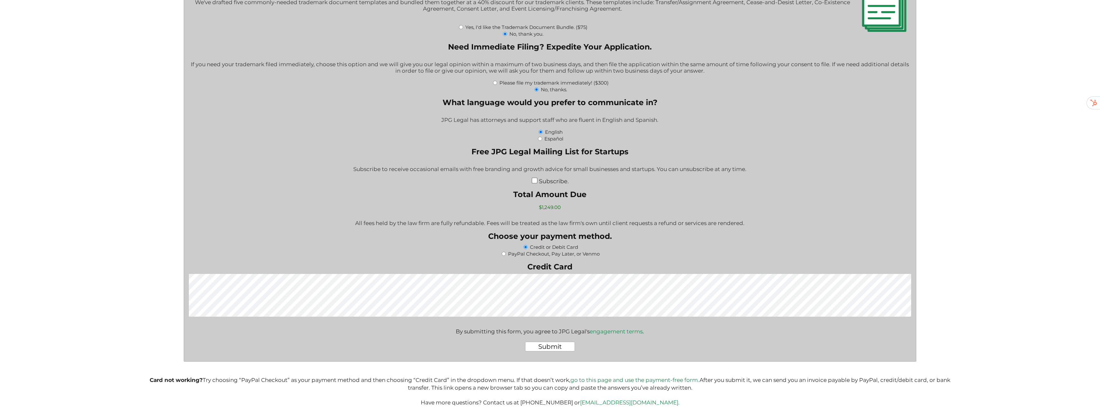  I want to click on p: Try choosing “PayPal Checkout” as your payment method and then choosing “Credit Card” in the drop..., so click(550, 391).